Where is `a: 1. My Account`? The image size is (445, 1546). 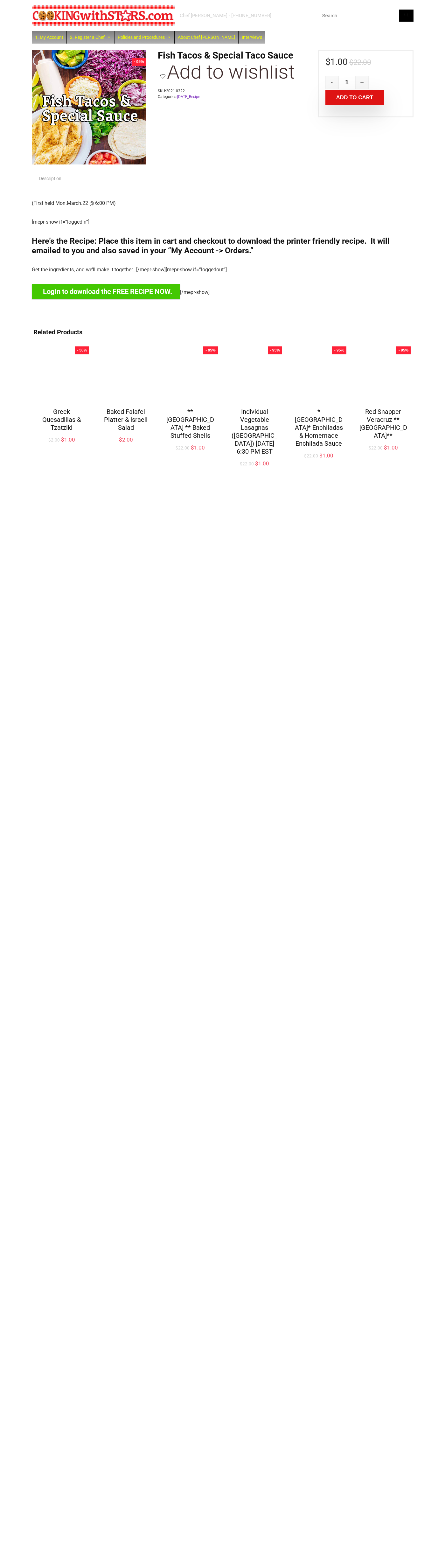 a: 1. My Account is located at coordinates (49, 37).